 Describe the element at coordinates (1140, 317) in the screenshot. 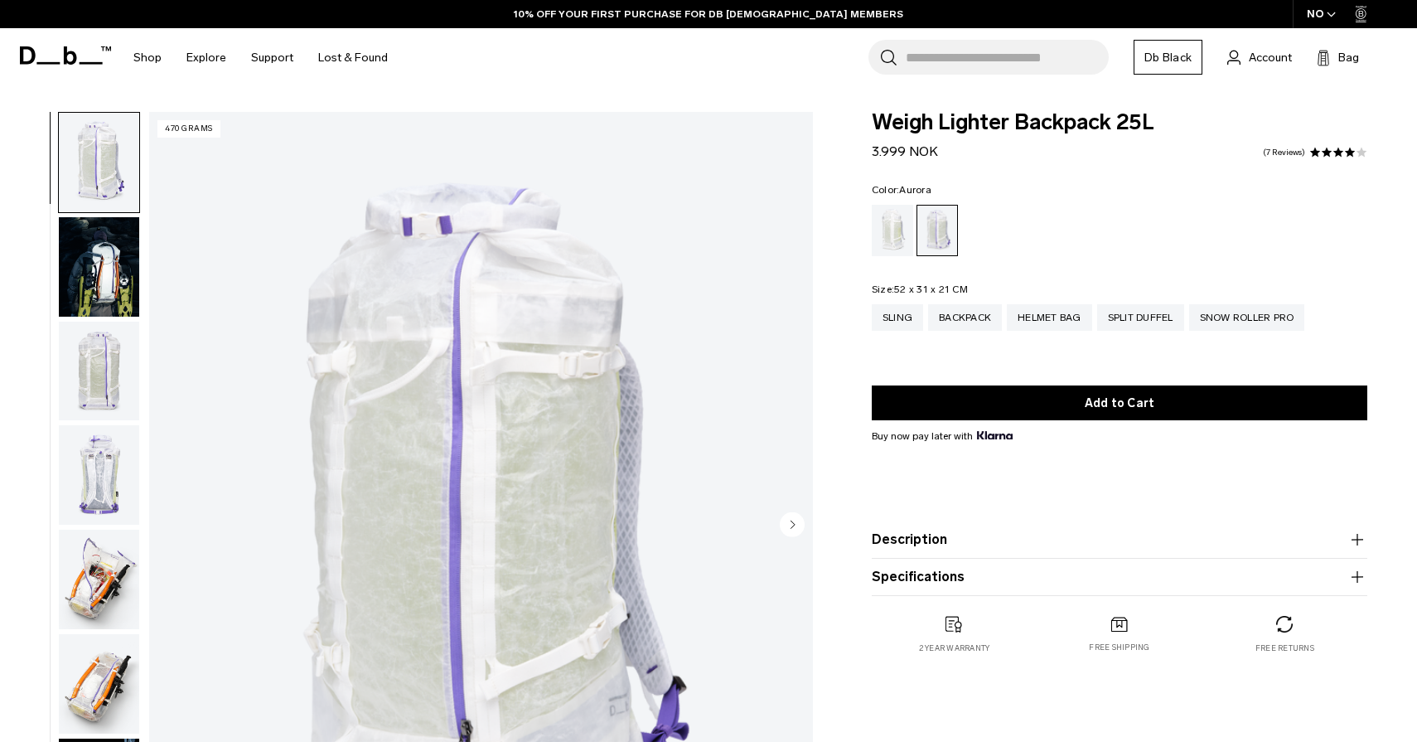

I see `a: Split Duffel` at that location.